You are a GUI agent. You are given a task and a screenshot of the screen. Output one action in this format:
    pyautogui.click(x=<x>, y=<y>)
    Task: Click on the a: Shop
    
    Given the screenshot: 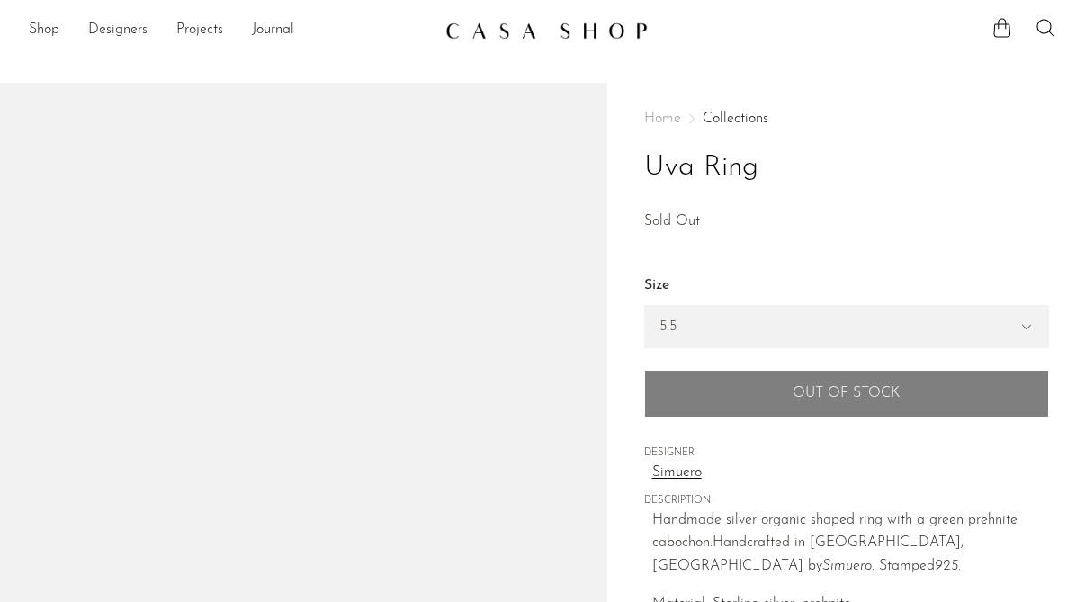 What is the action you would take?
    pyautogui.click(x=44, y=31)
    